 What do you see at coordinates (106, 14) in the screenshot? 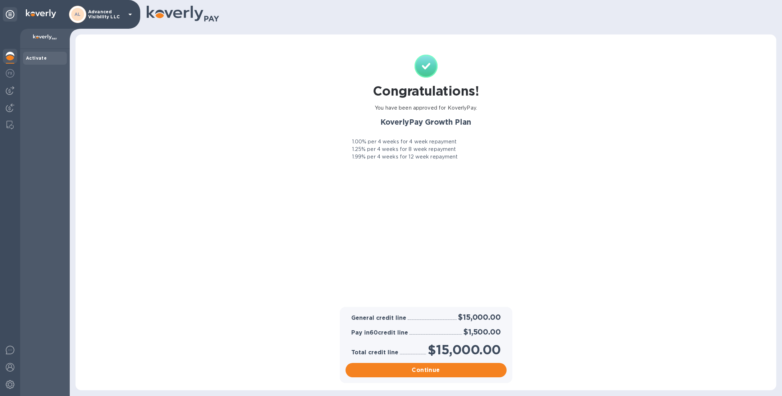
I see `p: Advanced Visibility LLC` at bounding box center [106, 14].